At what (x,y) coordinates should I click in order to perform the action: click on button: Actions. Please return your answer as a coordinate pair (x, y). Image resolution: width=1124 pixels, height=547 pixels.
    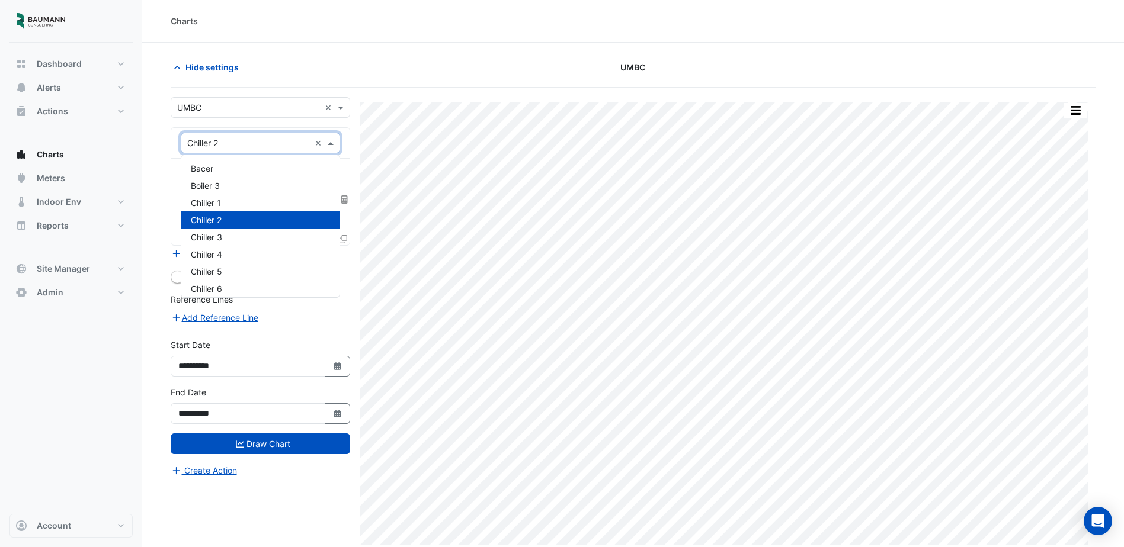
    Looking at the image, I should click on (71, 111).